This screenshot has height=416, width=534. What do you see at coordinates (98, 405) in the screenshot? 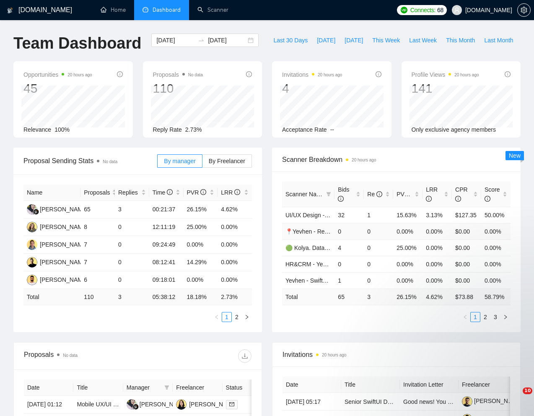
I see `td: Mobile UX/UI Designer for Next.js Application` at bounding box center [98, 405].